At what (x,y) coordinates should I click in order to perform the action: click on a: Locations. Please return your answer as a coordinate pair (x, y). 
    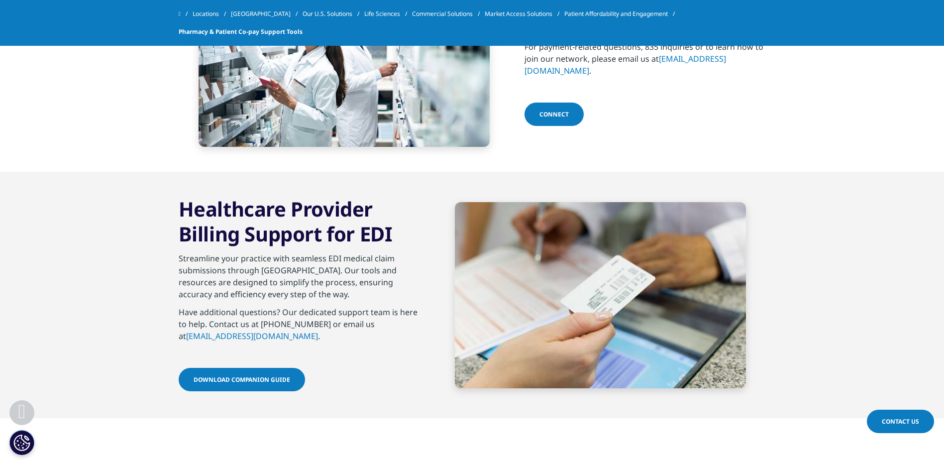
    Looking at the image, I should click on (212, 14).